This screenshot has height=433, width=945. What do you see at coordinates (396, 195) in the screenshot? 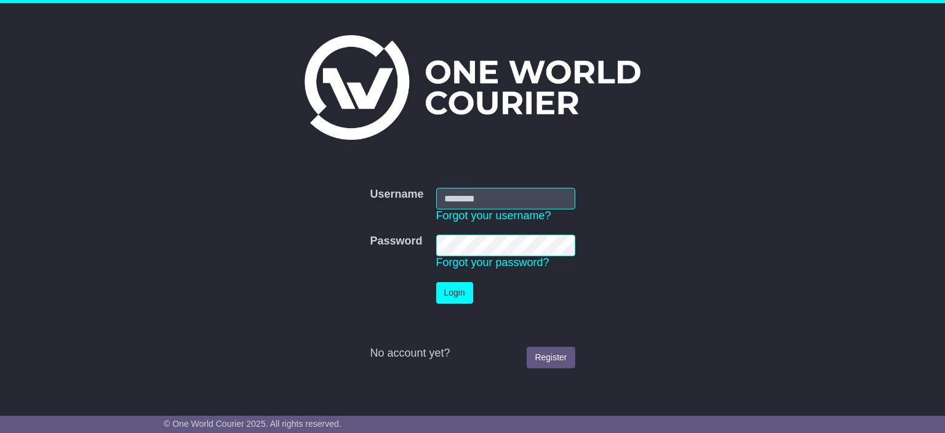
I see `label: Username` at bounding box center [396, 195].